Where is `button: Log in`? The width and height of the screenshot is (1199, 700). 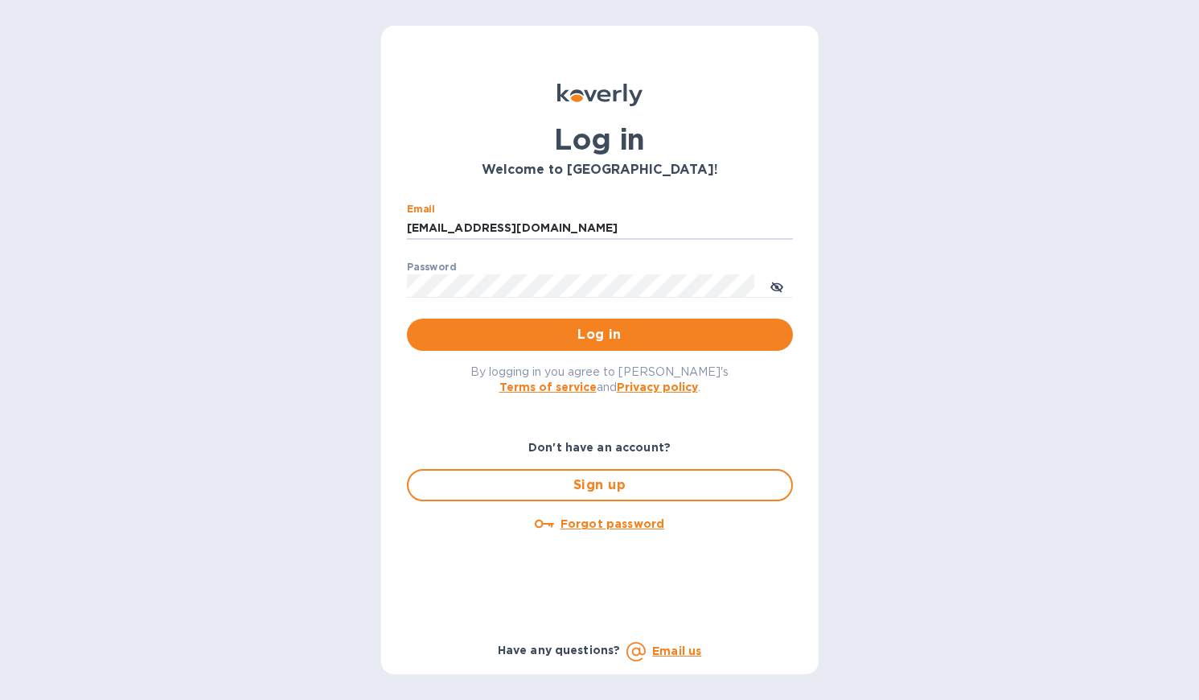
button: Log in is located at coordinates (600, 335).